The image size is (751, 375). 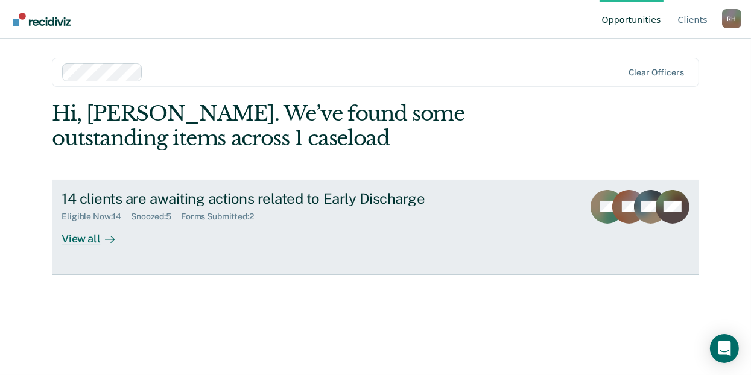 I want to click on div: Forms Submitted : 2, so click(x=222, y=217).